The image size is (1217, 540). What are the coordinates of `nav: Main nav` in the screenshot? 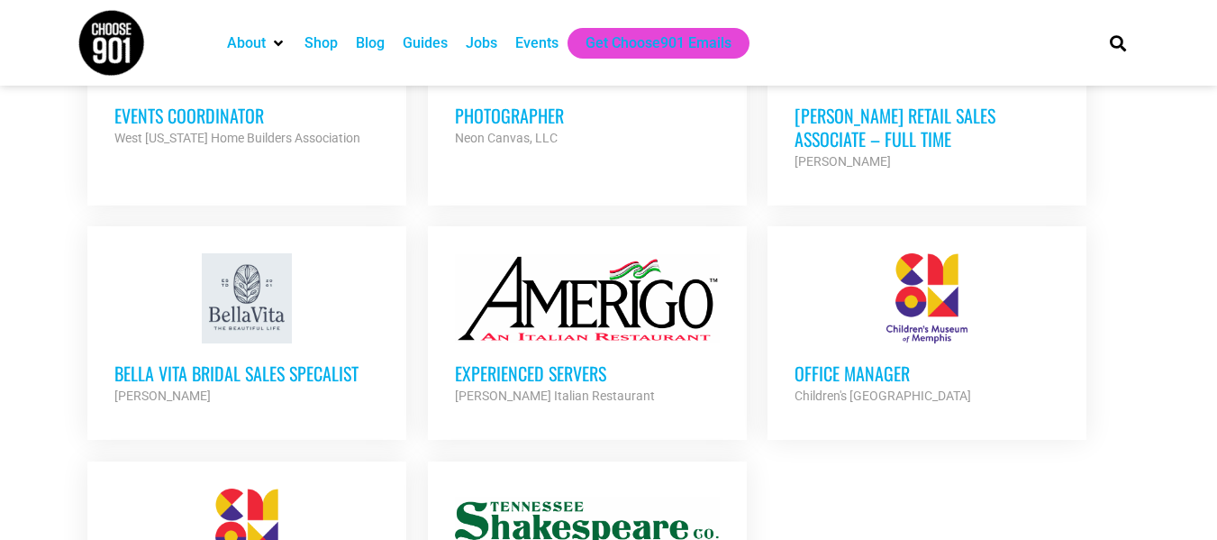 It's located at (649, 43).